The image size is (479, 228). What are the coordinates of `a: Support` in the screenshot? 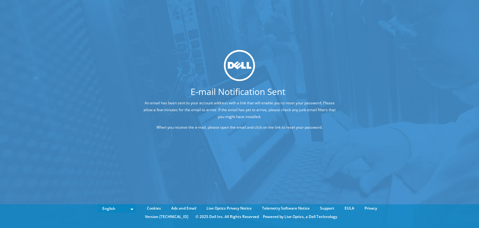 It's located at (327, 208).